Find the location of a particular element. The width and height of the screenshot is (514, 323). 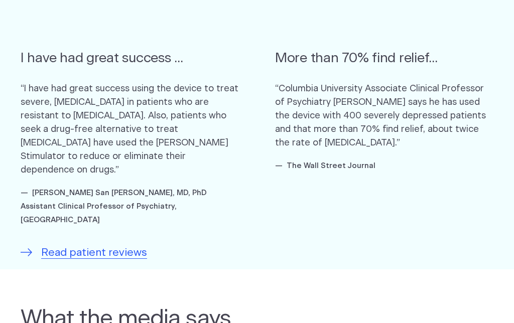

a: Read patient reviews is located at coordinates (84, 253).